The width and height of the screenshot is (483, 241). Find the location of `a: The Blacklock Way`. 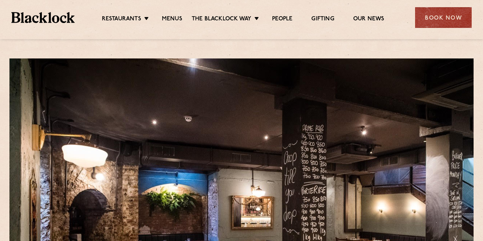

a: The Blacklock Way is located at coordinates (222, 20).